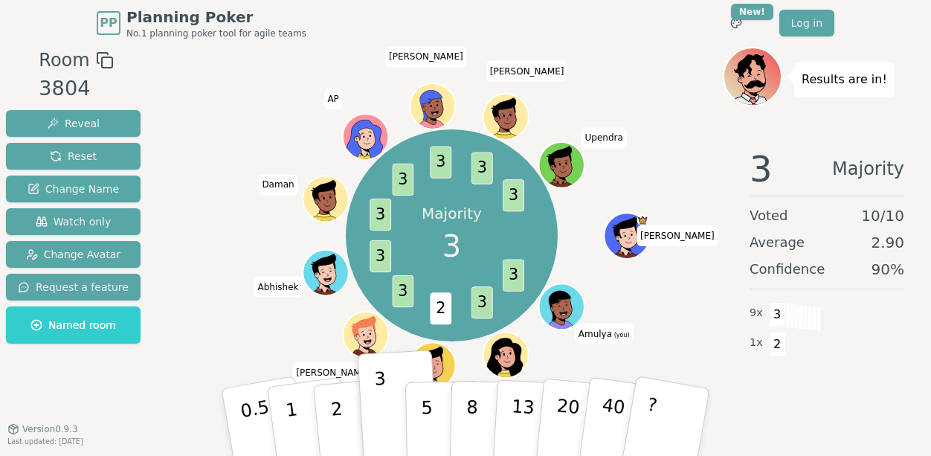 This screenshot has height=456, width=931. What do you see at coordinates (73, 189) in the screenshot?
I see `span: Change Name` at bounding box center [73, 189].